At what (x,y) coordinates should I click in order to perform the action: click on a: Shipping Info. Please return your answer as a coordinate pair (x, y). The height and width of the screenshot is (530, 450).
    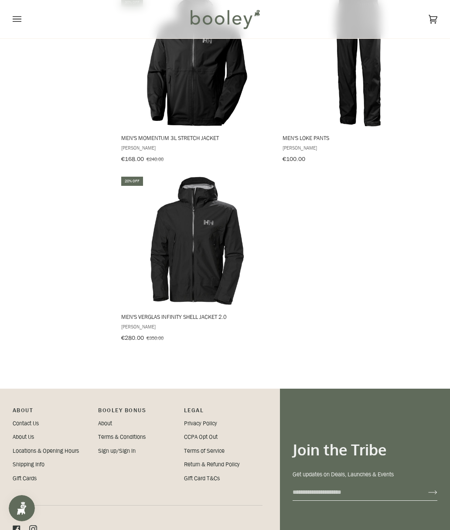
    Looking at the image, I should click on (28, 464).